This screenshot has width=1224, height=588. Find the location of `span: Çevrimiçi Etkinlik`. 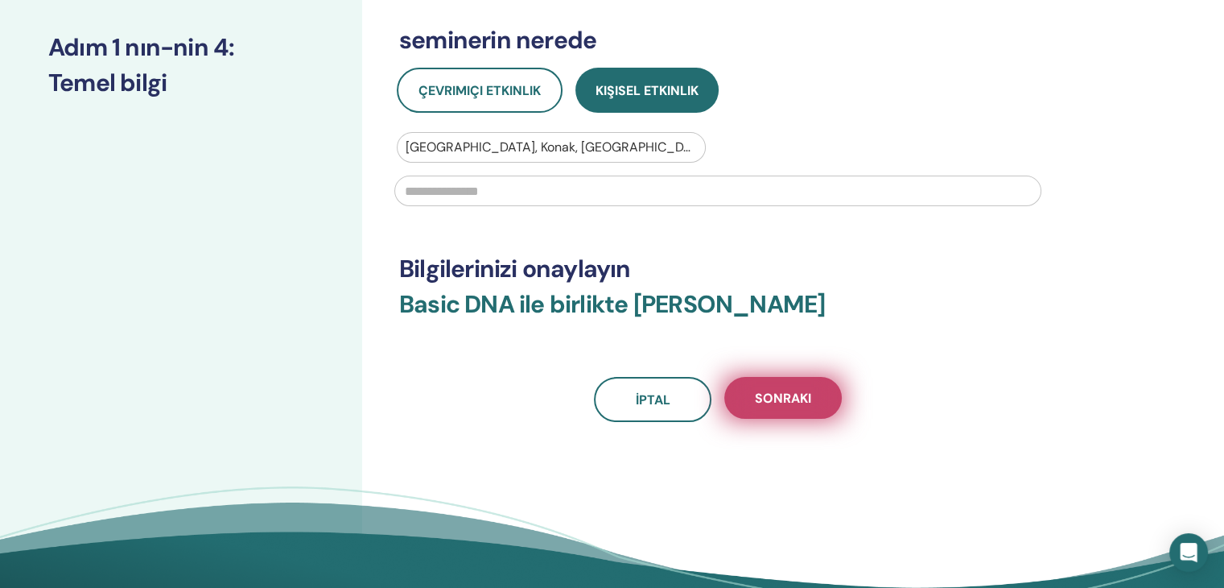

span: Çevrimiçi Etkinlik is located at coordinates (480, 90).